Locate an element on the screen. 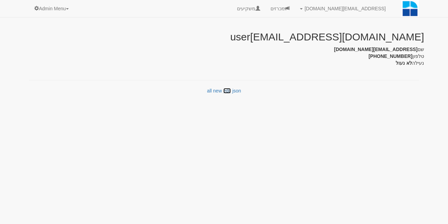  div: טלפון is located at coordinates (224, 56).